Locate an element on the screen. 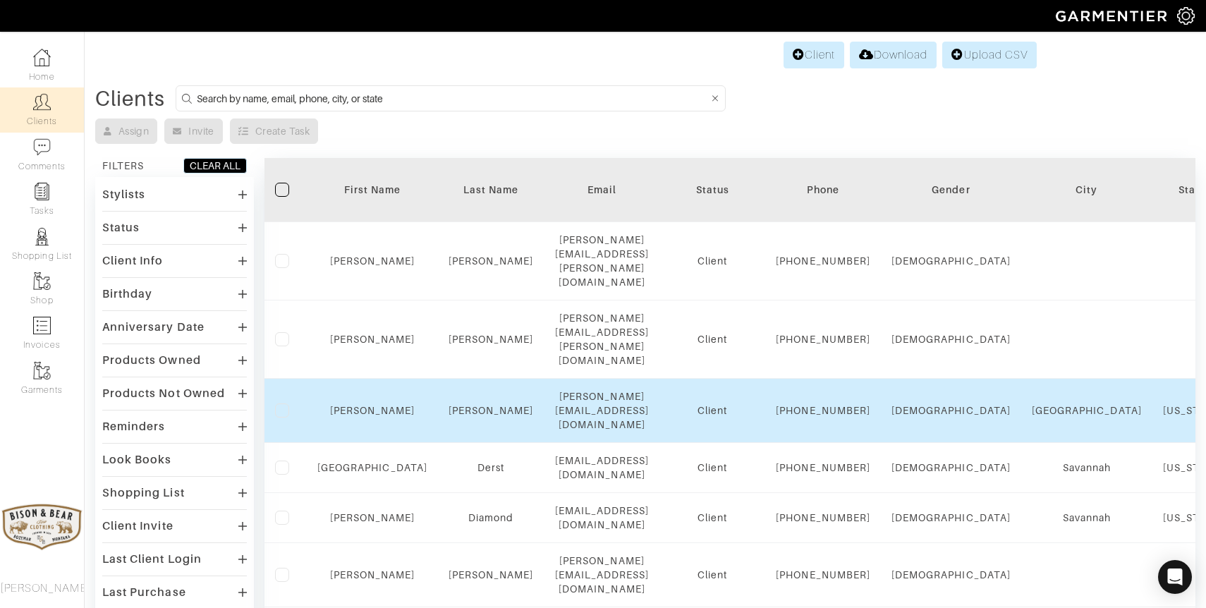 This screenshot has width=1206, height=608. div: Phone is located at coordinates (823, 190).